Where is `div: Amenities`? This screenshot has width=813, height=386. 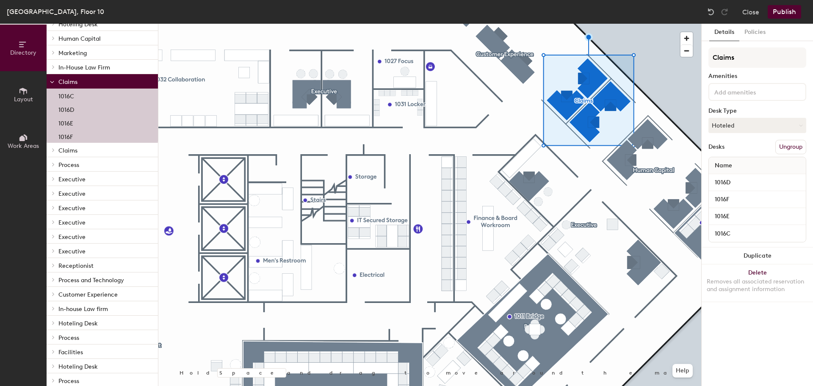
div: Amenities is located at coordinates (757, 76).